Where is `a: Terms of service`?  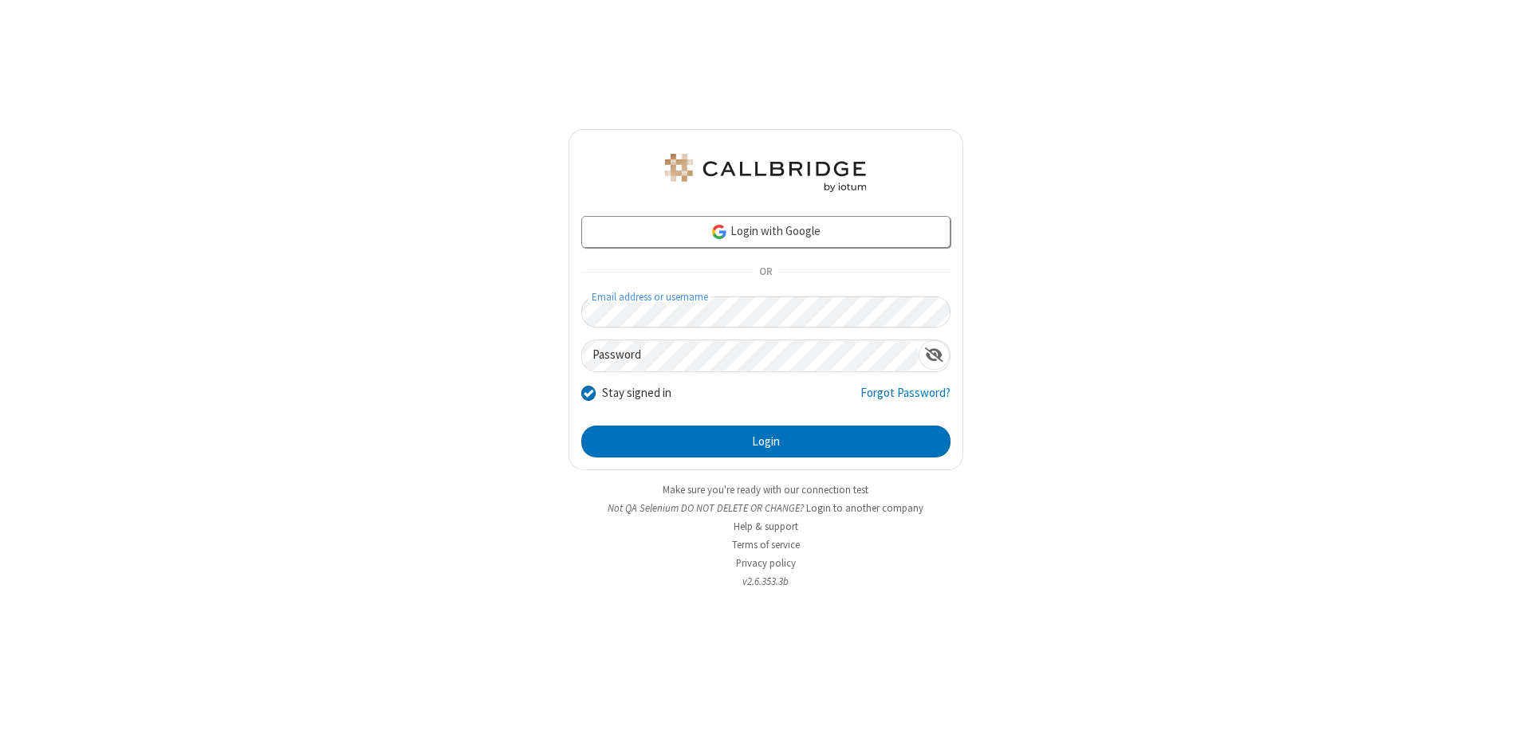 a: Terms of service is located at coordinates (766, 545).